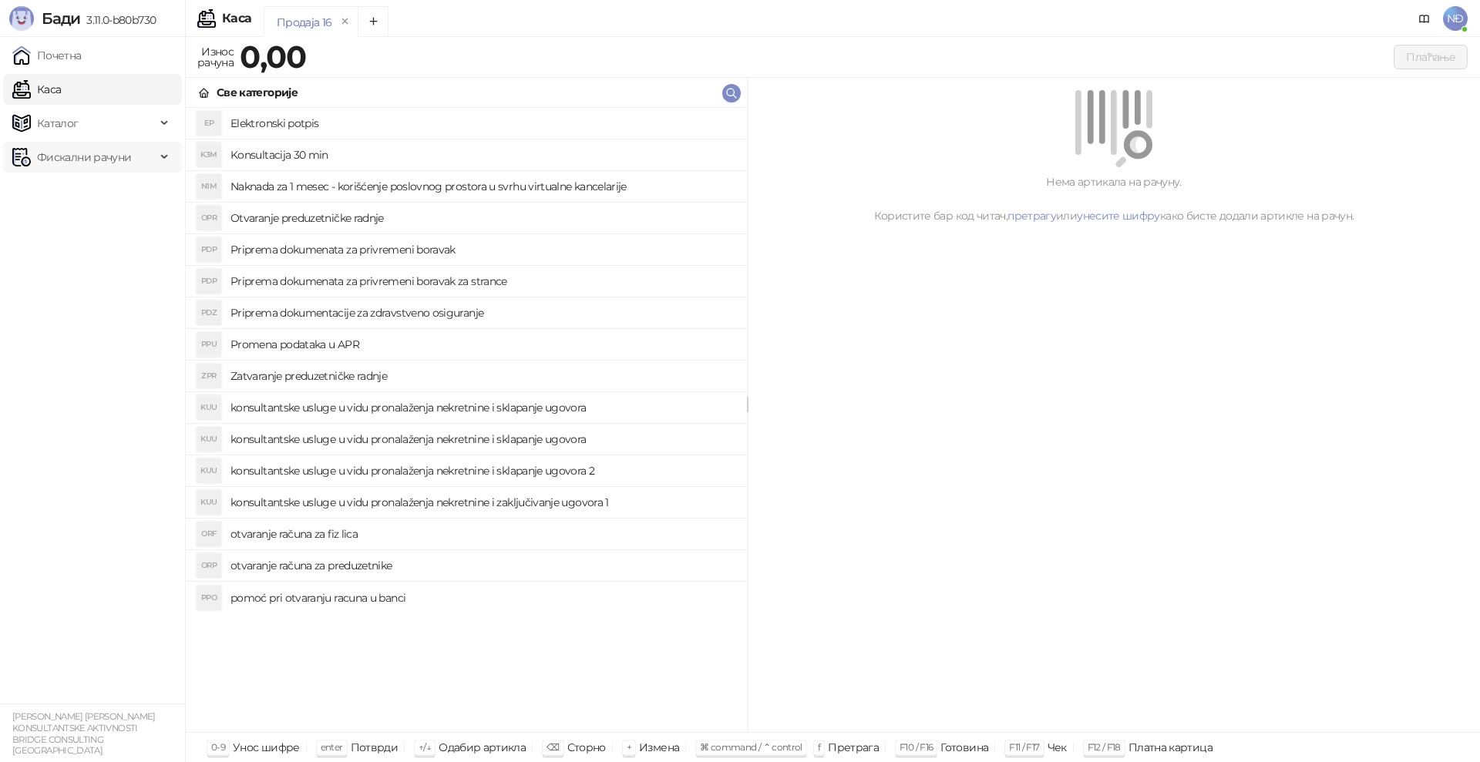 The height and width of the screenshot is (762, 1480). I want to click on h4: Elektronski potpis, so click(483, 123).